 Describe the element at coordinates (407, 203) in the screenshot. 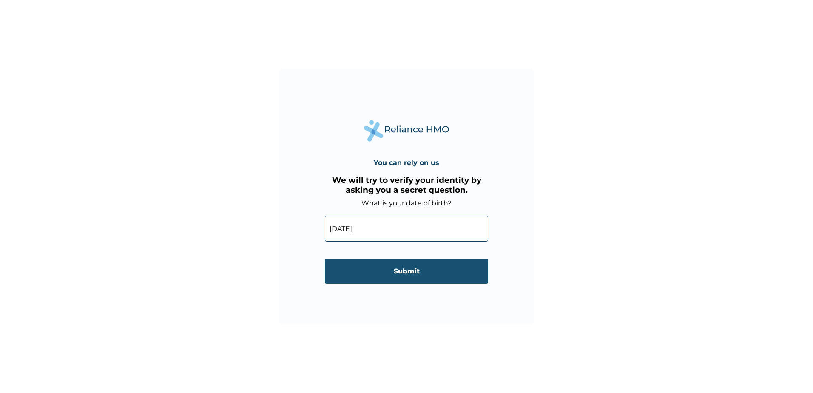

I see `label: What is your date of birth?` at that location.